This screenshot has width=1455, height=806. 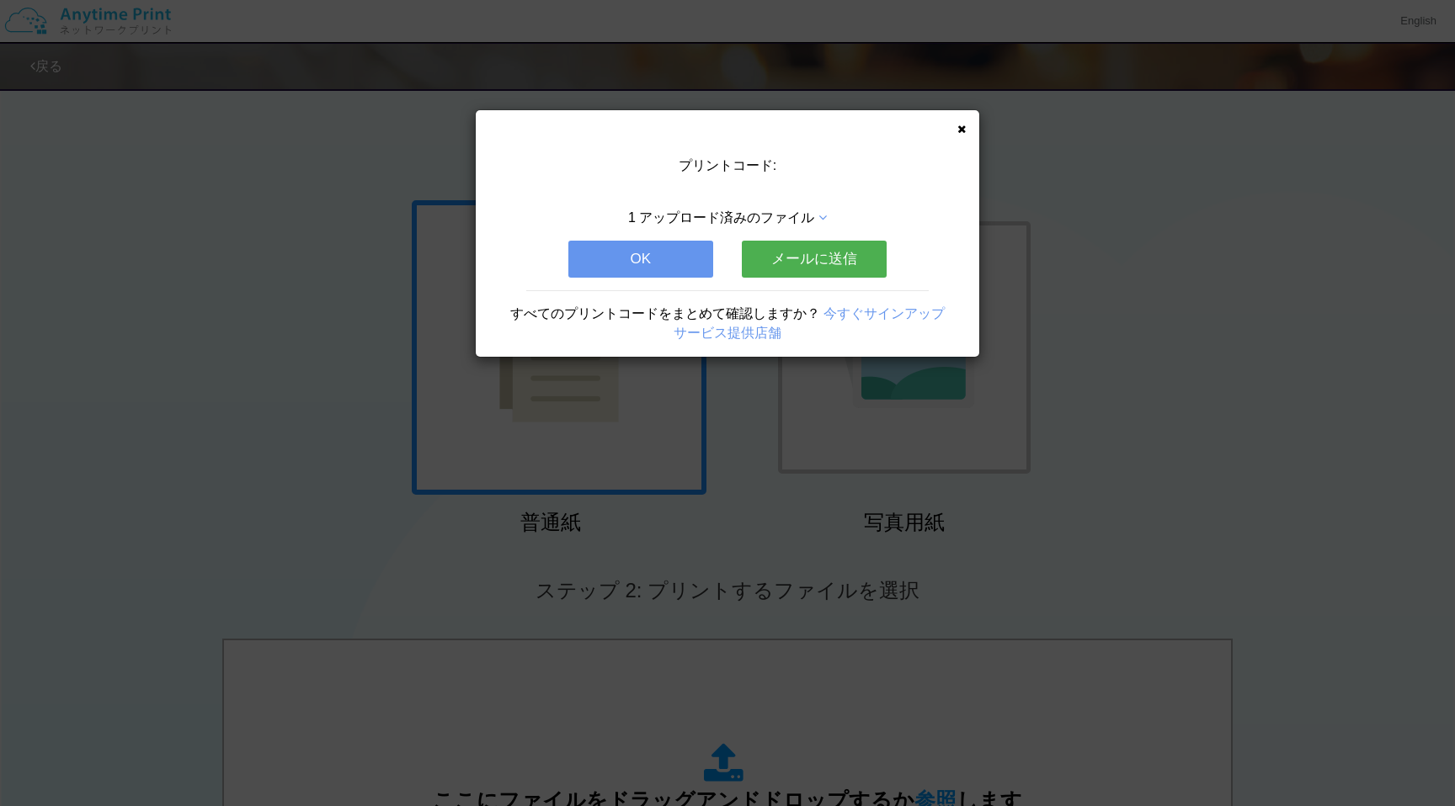 What do you see at coordinates (814, 259) in the screenshot?
I see `button: メールに送信` at bounding box center [814, 259].